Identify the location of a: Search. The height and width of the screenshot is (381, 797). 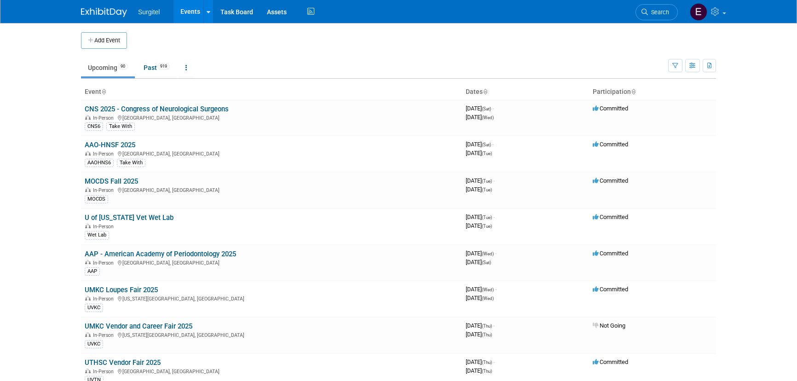
(656, 12).